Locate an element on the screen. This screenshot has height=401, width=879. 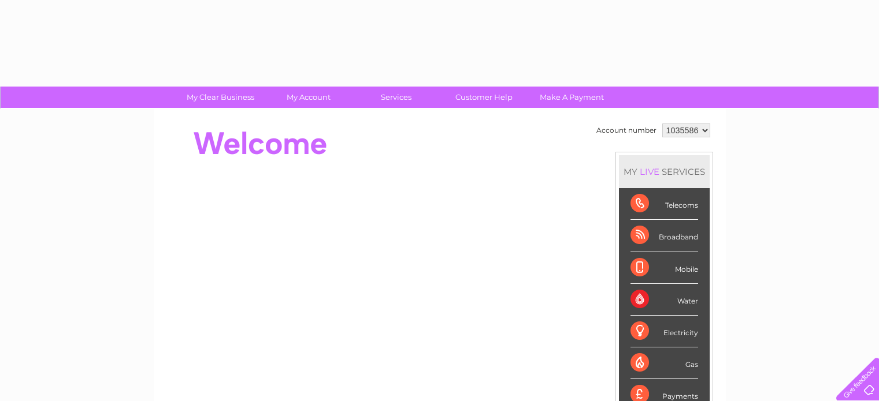
td: Account number is located at coordinates (626, 131).